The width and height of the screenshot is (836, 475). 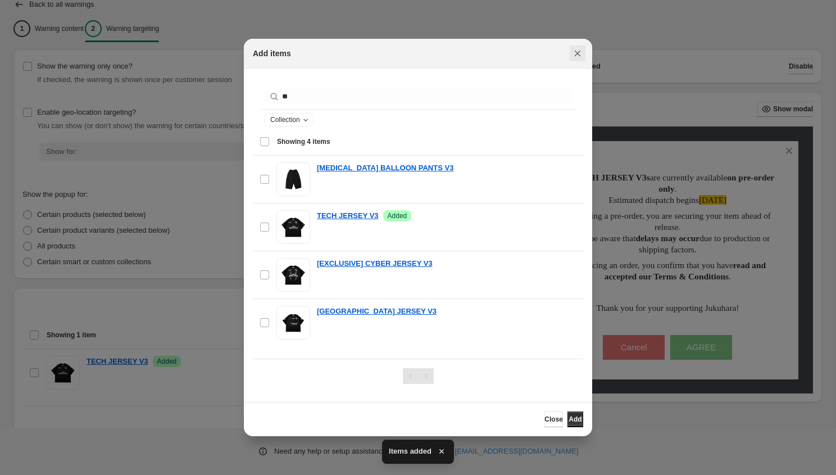 What do you see at coordinates (575, 419) in the screenshot?
I see `span: Add` at bounding box center [575, 419].